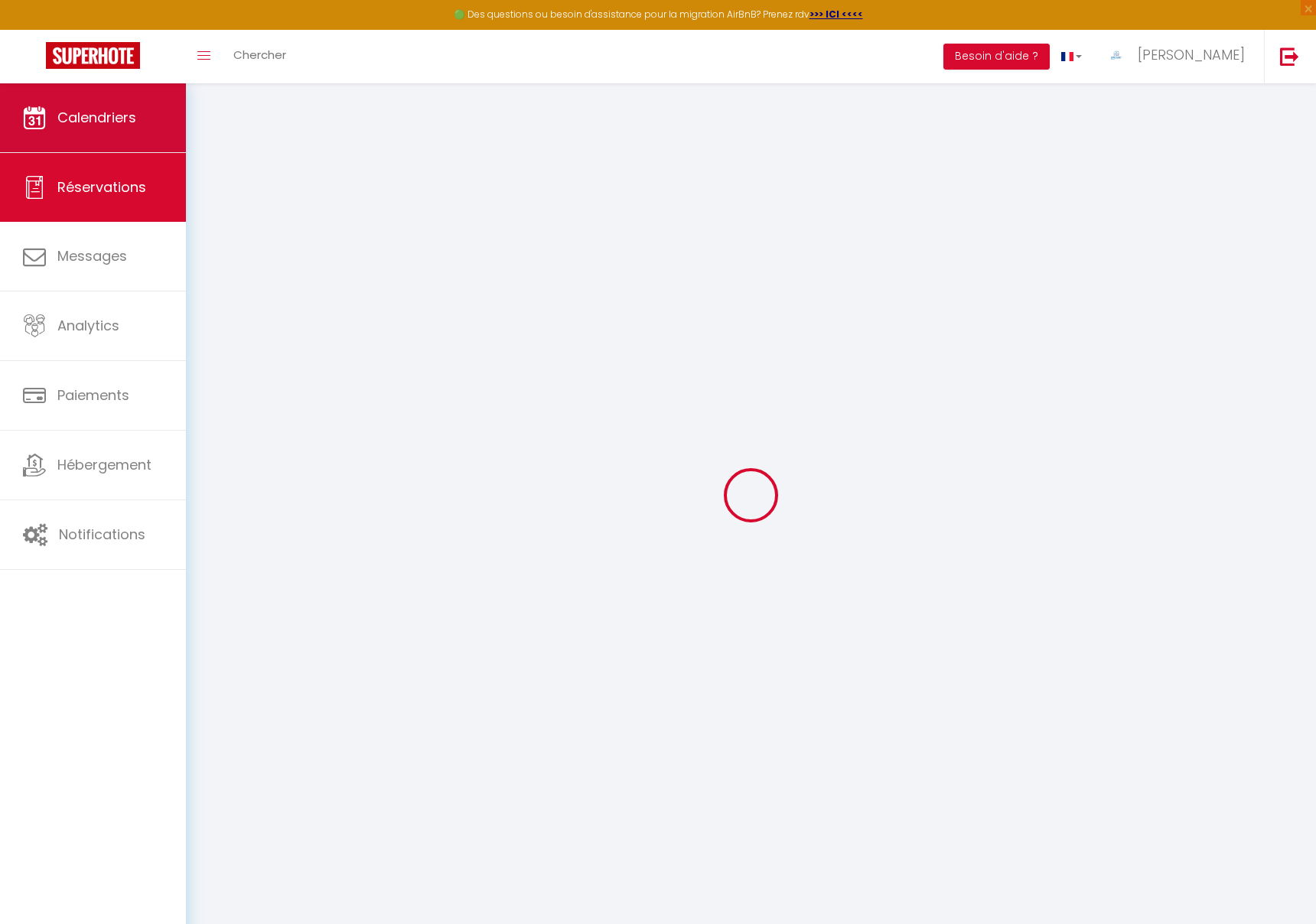  What do you see at coordinates (88, 325) in the screenshot?
I see `span: Analytics` at bounding box center [88, 325].